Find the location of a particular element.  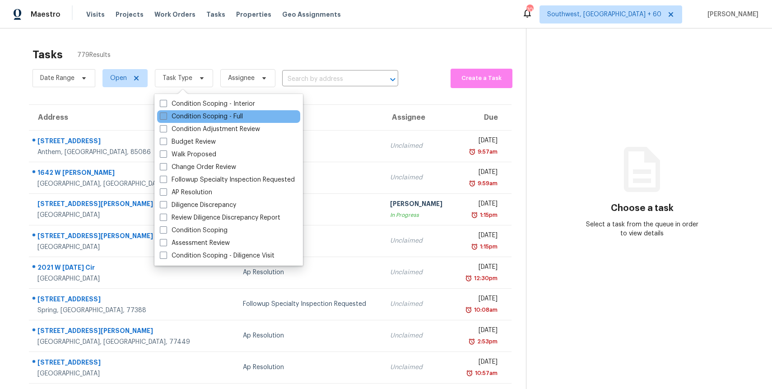

label: Condition Scoping - Interior is located at coordinates (207, 104).